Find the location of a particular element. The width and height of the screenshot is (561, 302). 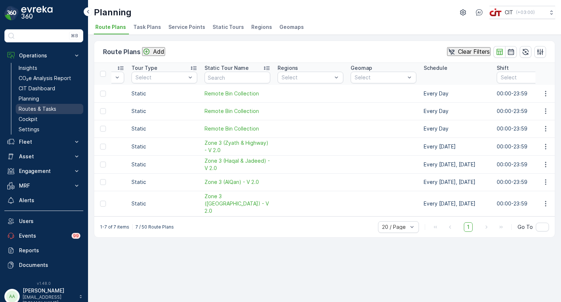

p: Settings is located at coordinates (29, 129).